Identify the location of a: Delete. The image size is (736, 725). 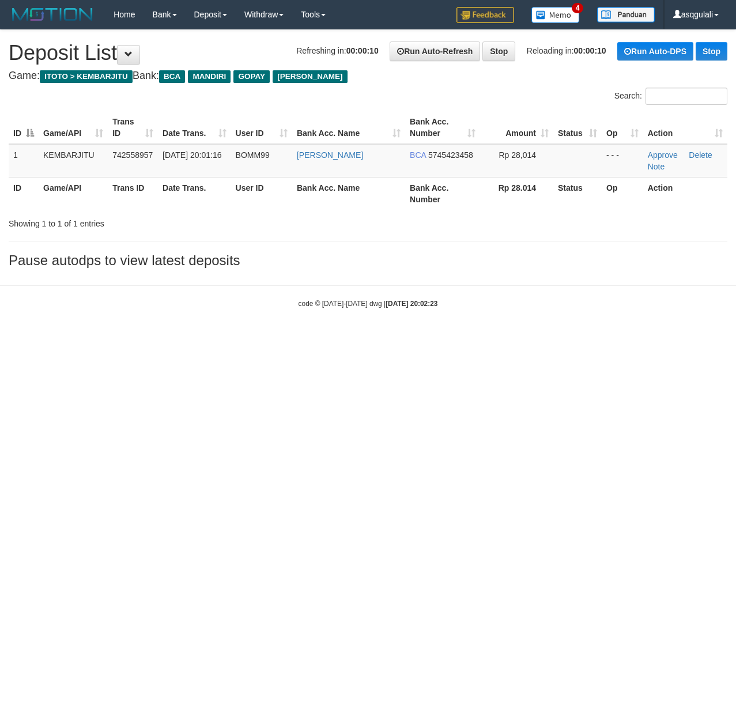
(700, 155).